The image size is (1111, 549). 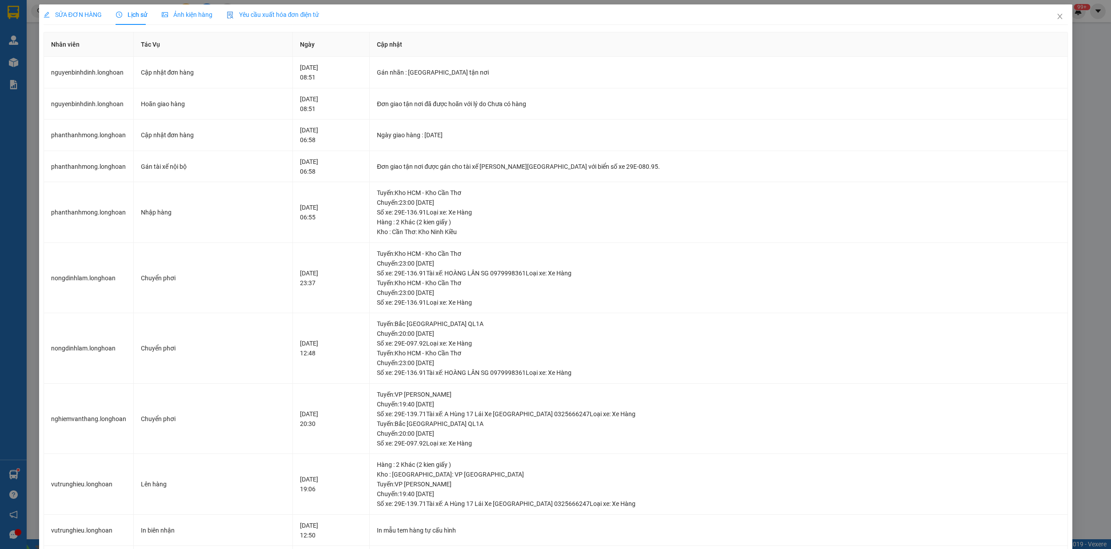 I want to click on th: Tác Vụ, so click(x=213, y=44).